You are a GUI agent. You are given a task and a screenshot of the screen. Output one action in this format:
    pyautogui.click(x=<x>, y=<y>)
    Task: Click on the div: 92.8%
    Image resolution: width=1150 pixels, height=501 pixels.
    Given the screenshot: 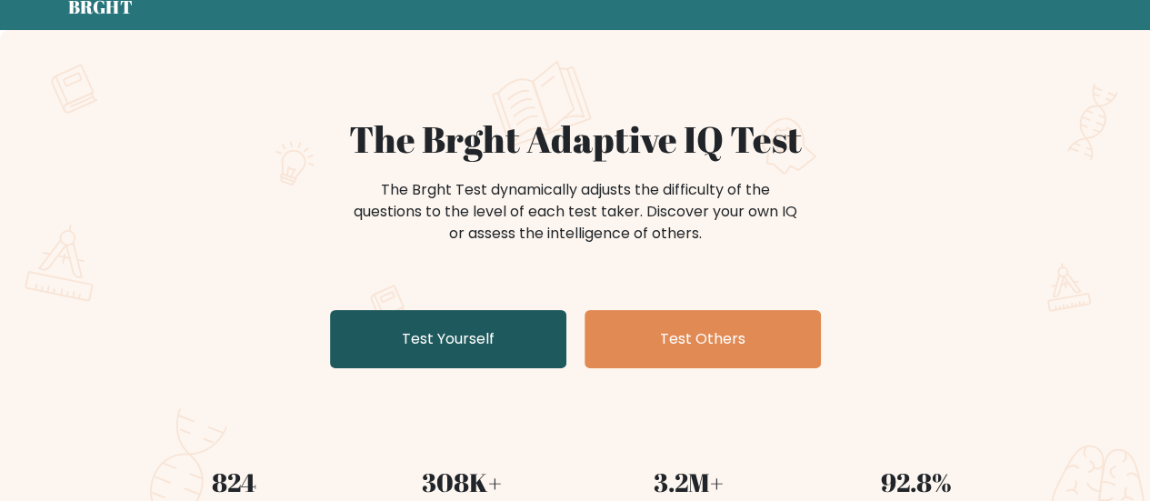 What is the action you would take?
    pyautogui.click(x=916, y=482)
    